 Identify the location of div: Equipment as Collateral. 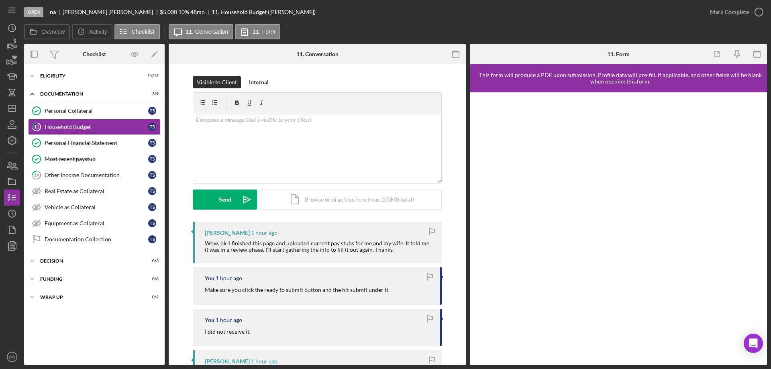
(96, 223).